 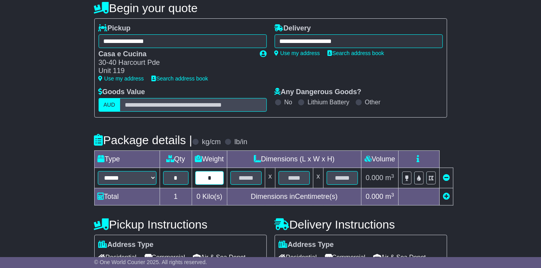 I want to click on td: Kilo(s), so click(x=209, y=197).